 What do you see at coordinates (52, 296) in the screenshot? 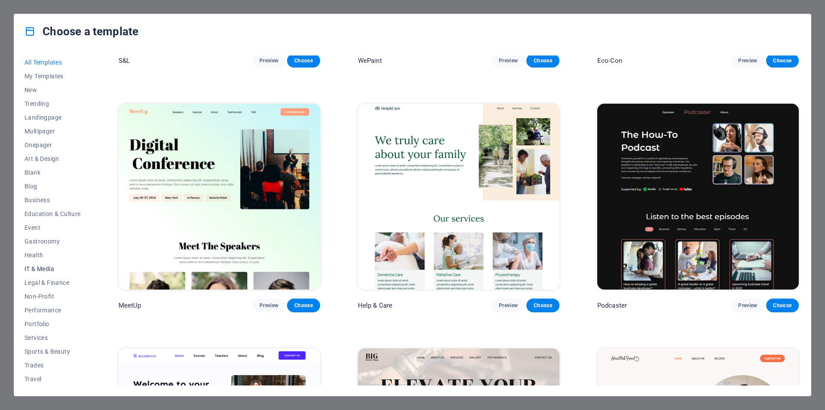
I see `button: Non-Profit` at bounding box center [52, 296].